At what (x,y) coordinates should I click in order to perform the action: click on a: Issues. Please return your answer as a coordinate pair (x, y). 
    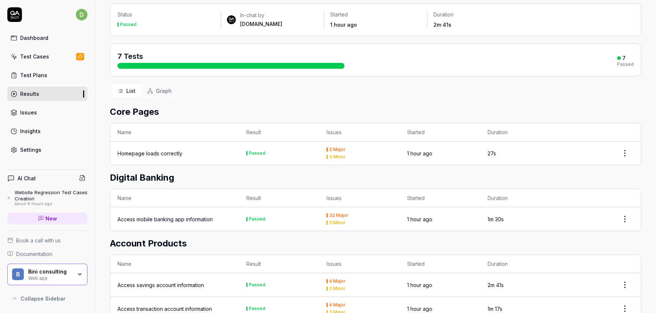
    Looking at the image, I should click on (47, 112).